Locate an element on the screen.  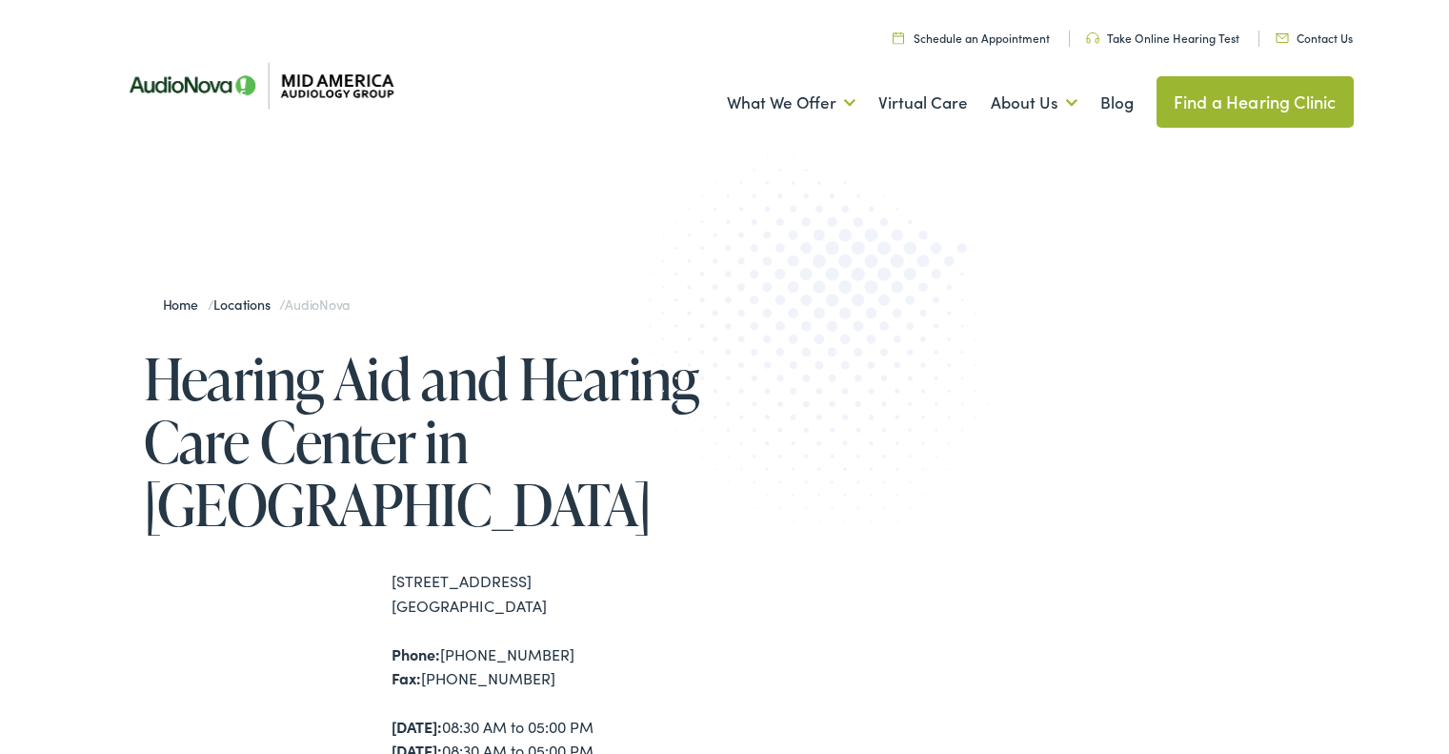
a: What We Offer is located at coordinates (791, 103).